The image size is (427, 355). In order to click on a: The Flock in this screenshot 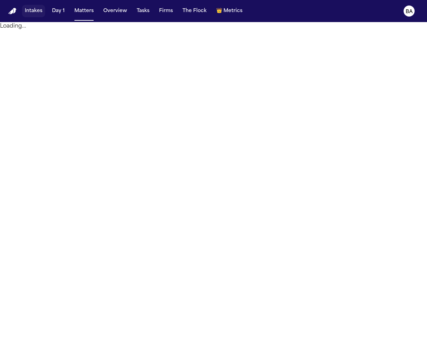, I will do `click(195, 11)`.